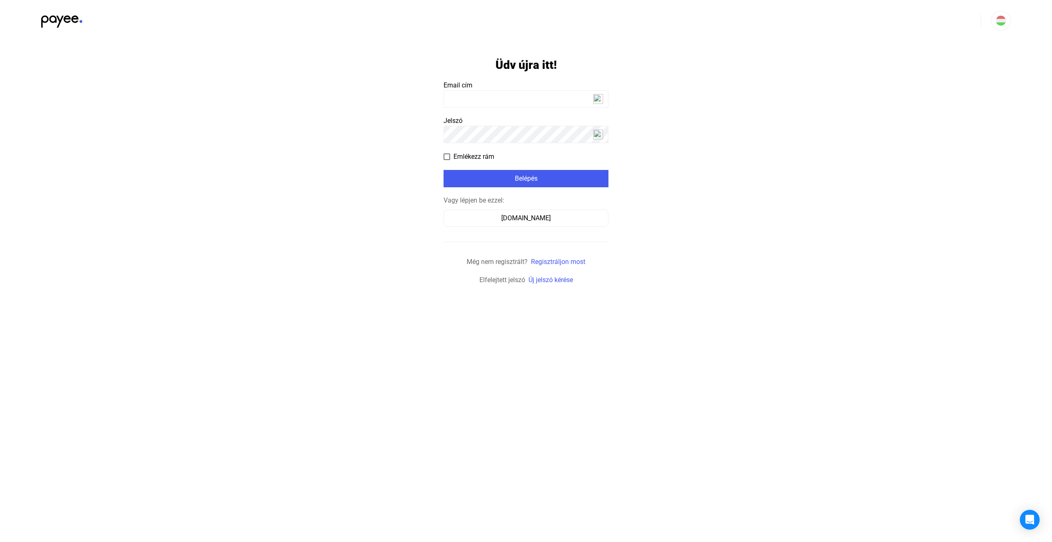 The width and height of the screenshot is (1052, 542). I want to click on div: Vagy lépjen be ezzel:, so click(526, 200).